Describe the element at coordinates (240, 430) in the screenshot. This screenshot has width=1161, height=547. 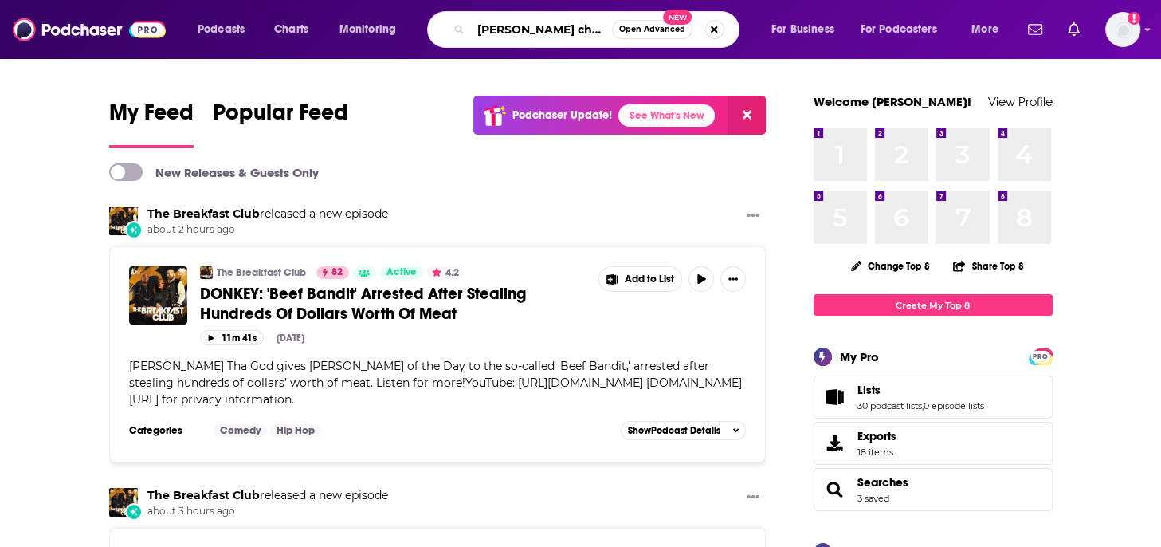
I see `a: Comedy` at that location.